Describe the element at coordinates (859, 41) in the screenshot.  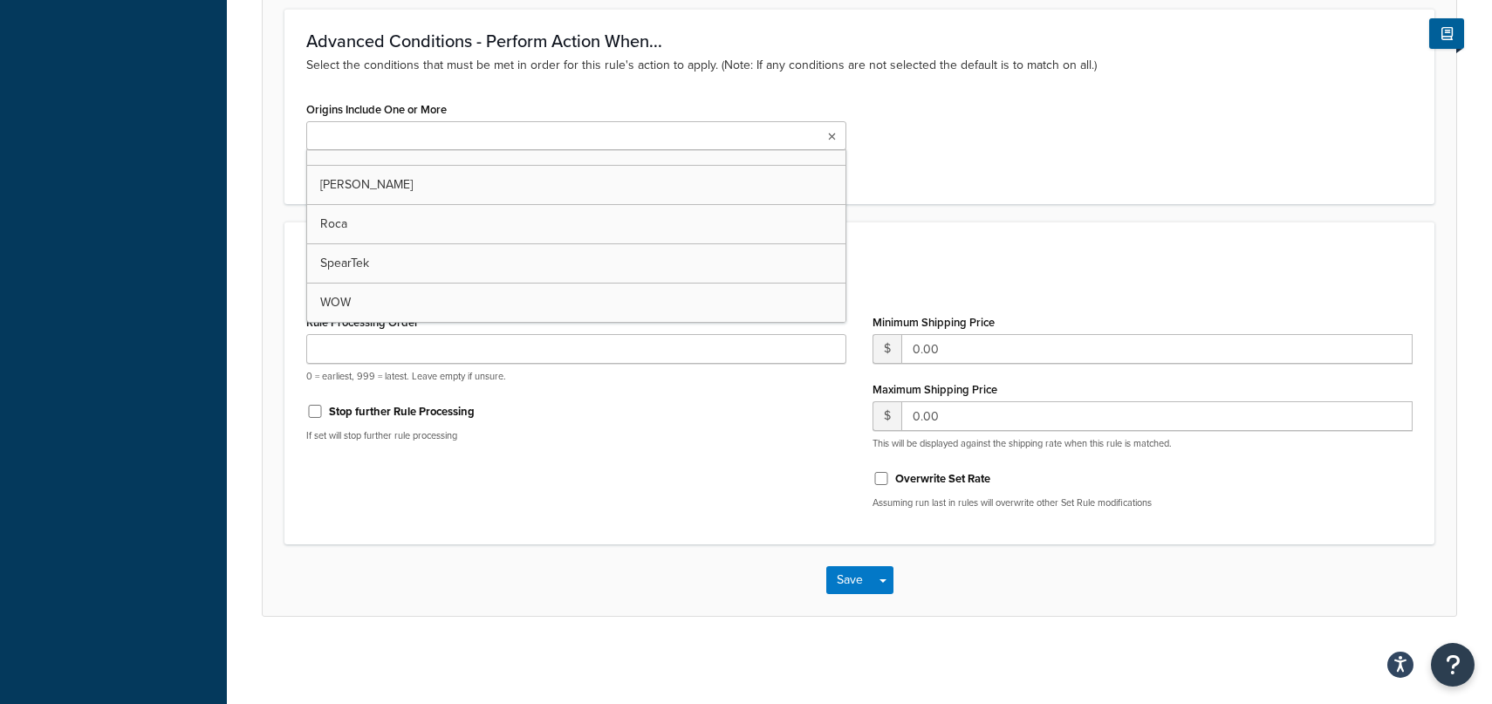
I see `h3: Advanced Conditions - Perform Action When...` at that location.